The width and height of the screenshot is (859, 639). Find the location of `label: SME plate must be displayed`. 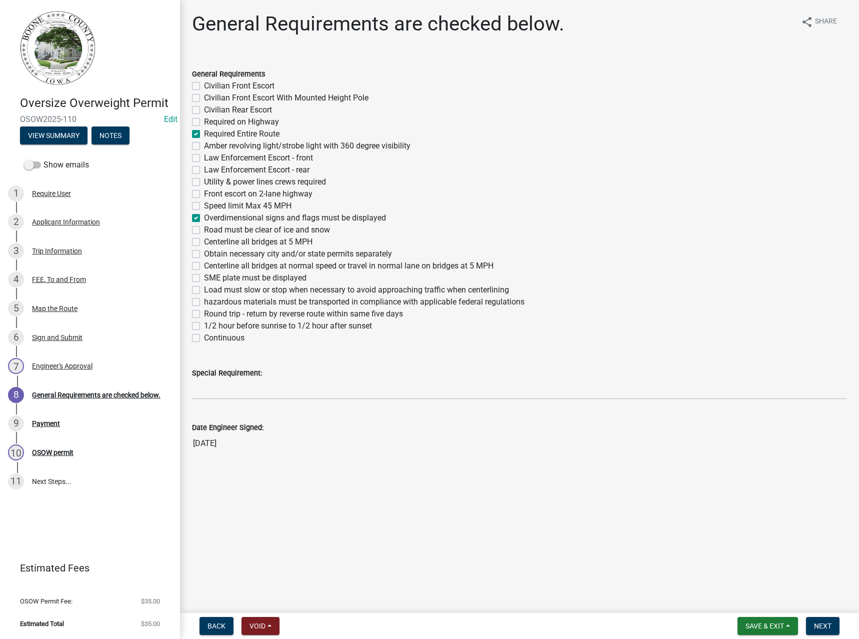

label: SME plate must be displayed is located at coordinates (255, 278).